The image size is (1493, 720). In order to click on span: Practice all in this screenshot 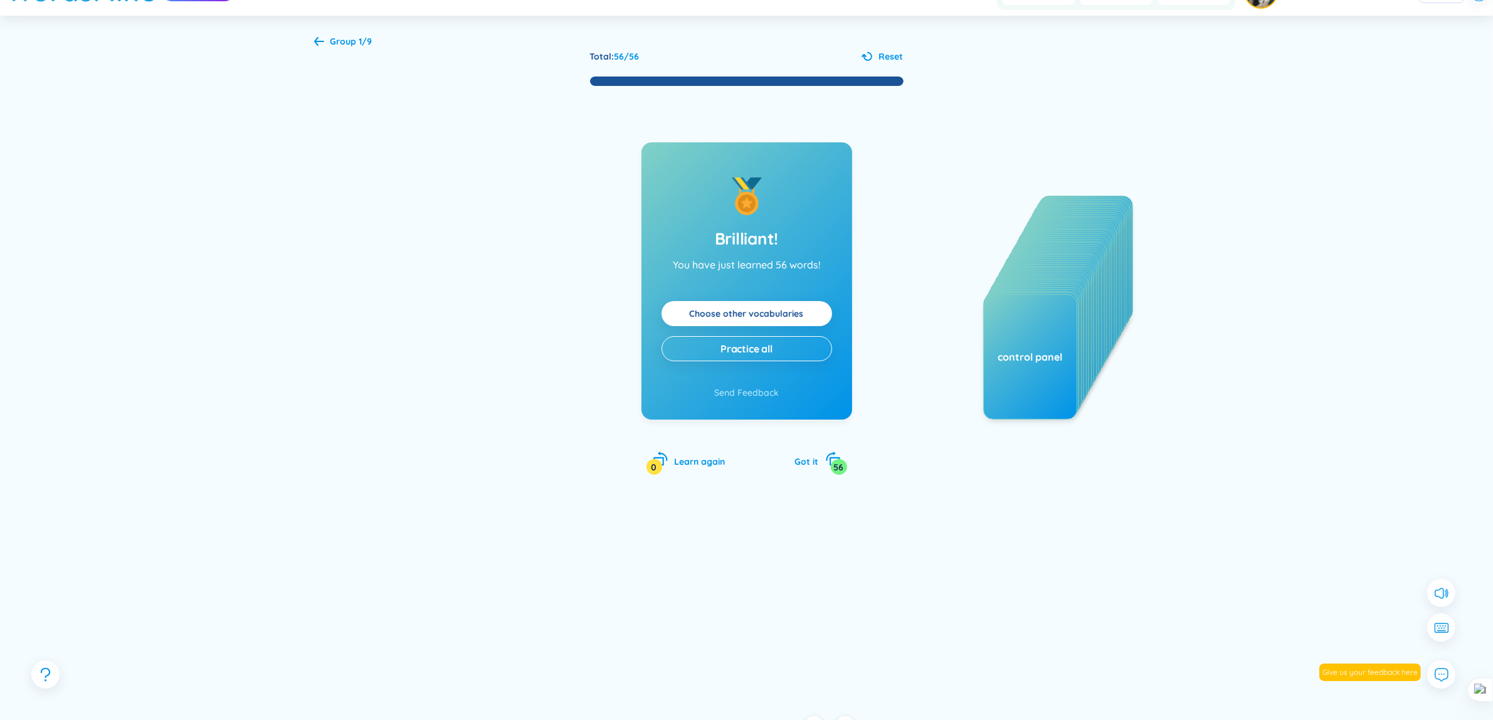, I will do `click(746, 349)`.